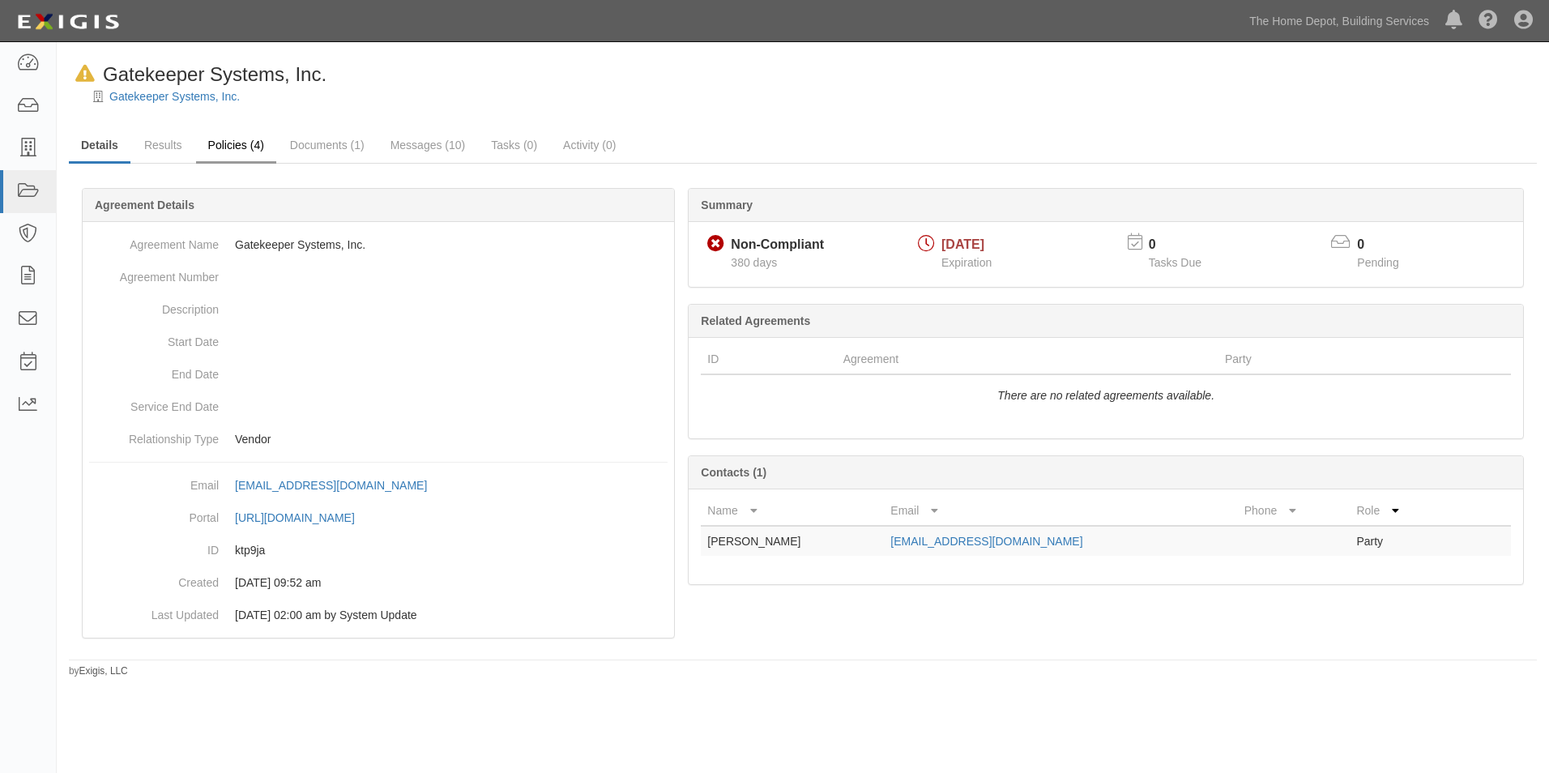 This screenshot has width=1549, height=773. Describe the element at coordinates (1175, 263) in the screenshot. I see `span: Tasks Due` at that location.